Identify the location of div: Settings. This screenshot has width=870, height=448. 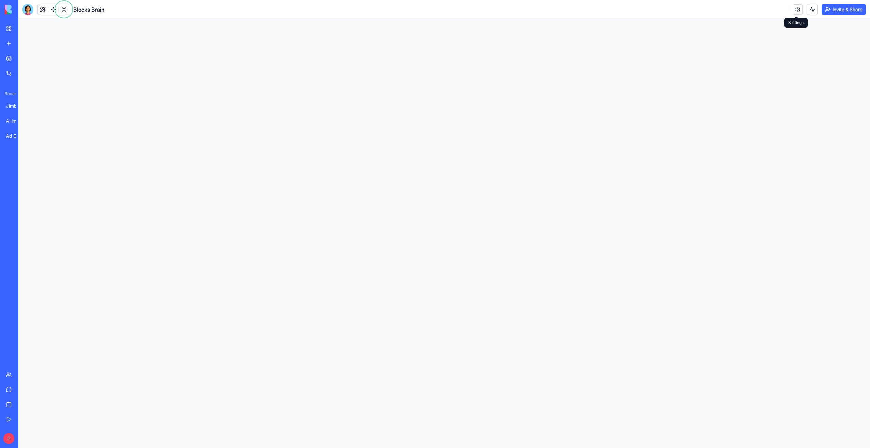
(796, 23).